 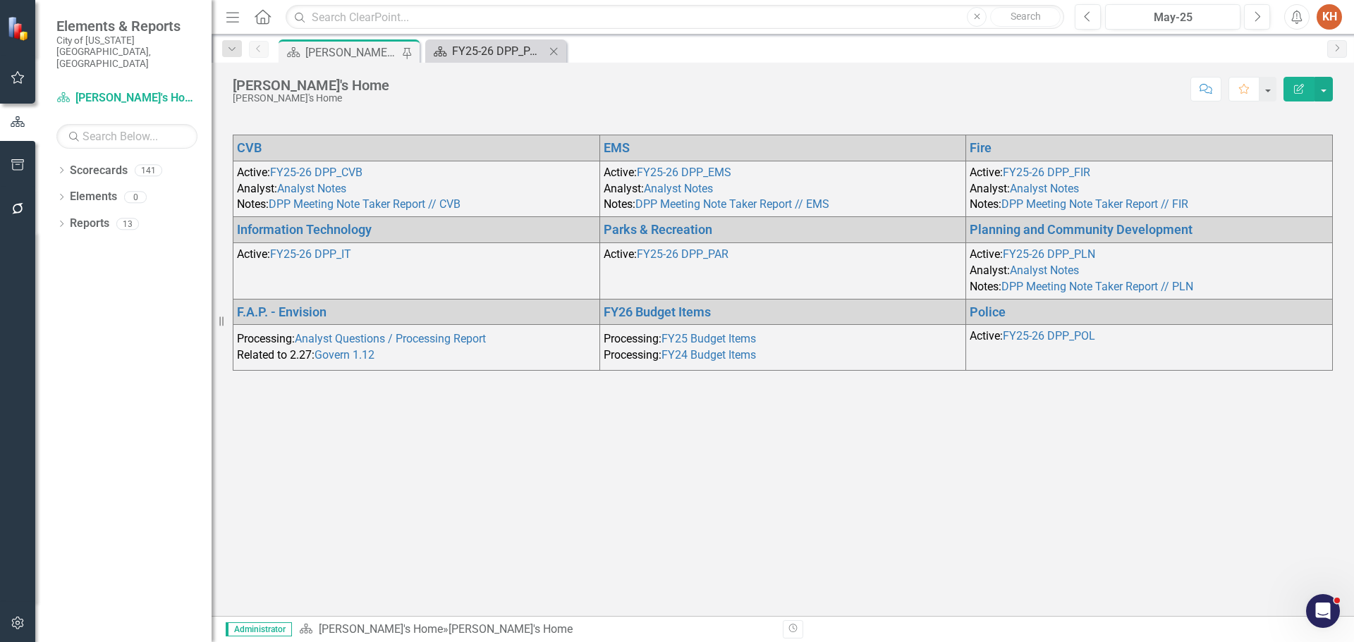 I want to click on a: EMS, so click(x=616, y=147).